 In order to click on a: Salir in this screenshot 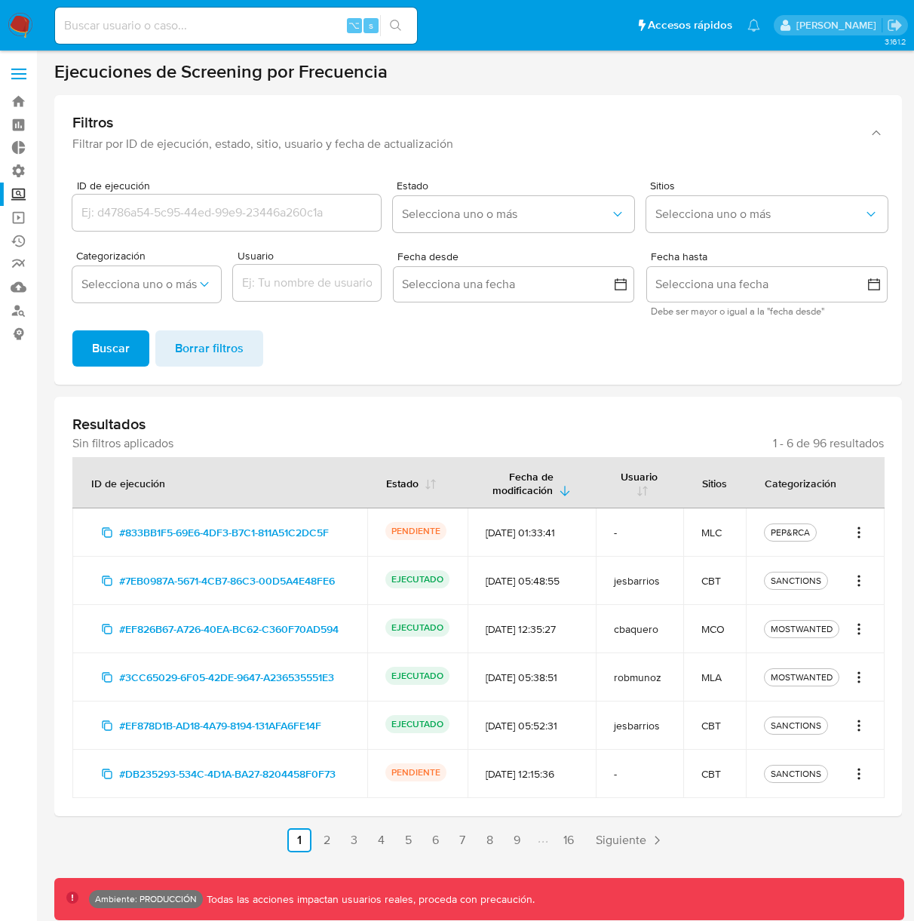, I will do `click(894, 25)`.